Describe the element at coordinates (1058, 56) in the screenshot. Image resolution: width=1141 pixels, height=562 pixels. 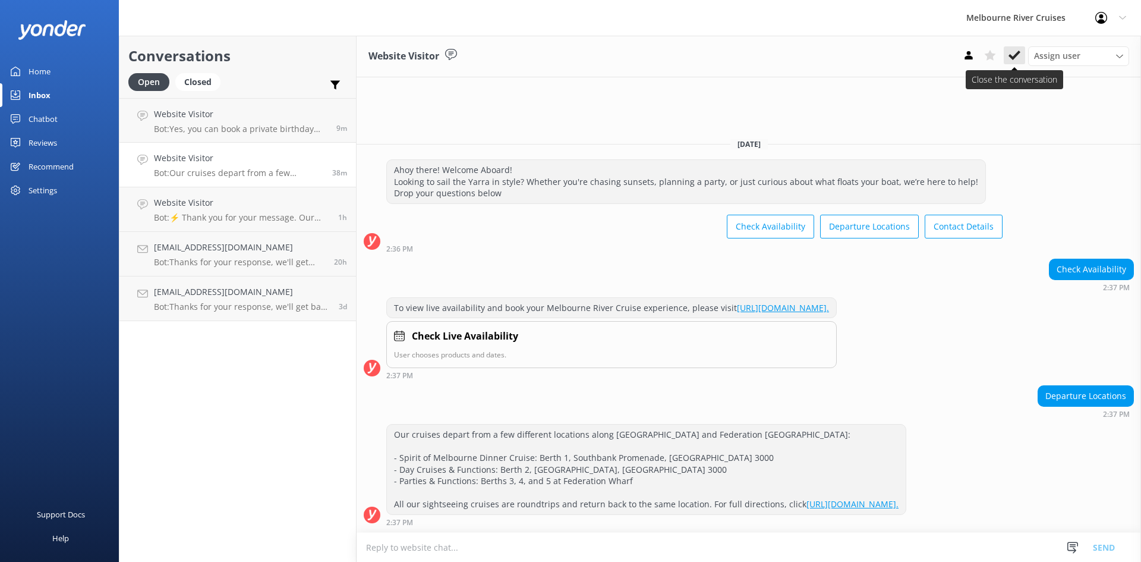
I see `span: Assign user` at that location.